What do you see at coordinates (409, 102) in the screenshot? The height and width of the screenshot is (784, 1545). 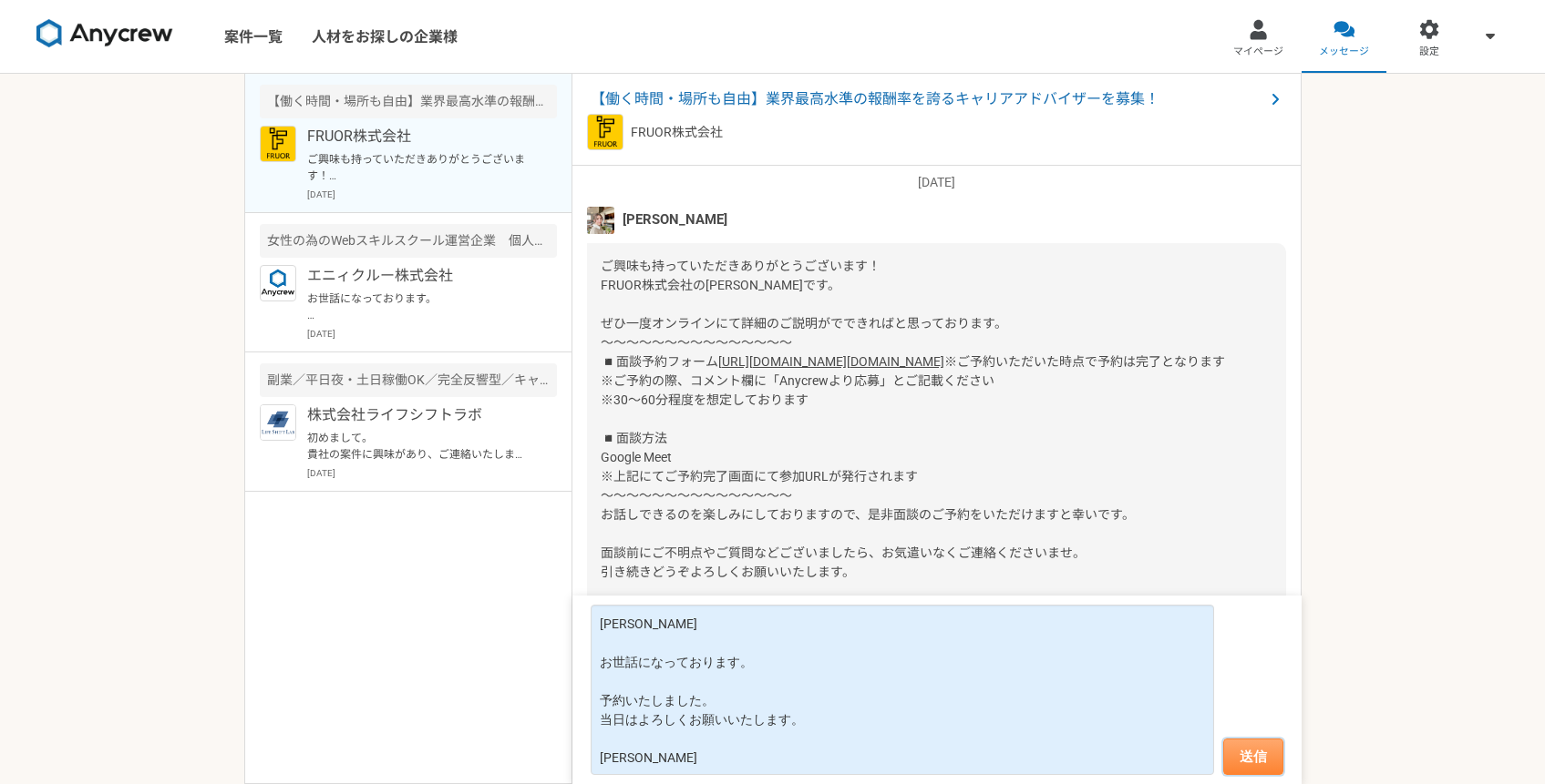 I see `div: 【働く時間・場所も自由】業界最高水準の報酬率を誇るキャリアアドバイザーを募集！` at bounding box center [409, 102].